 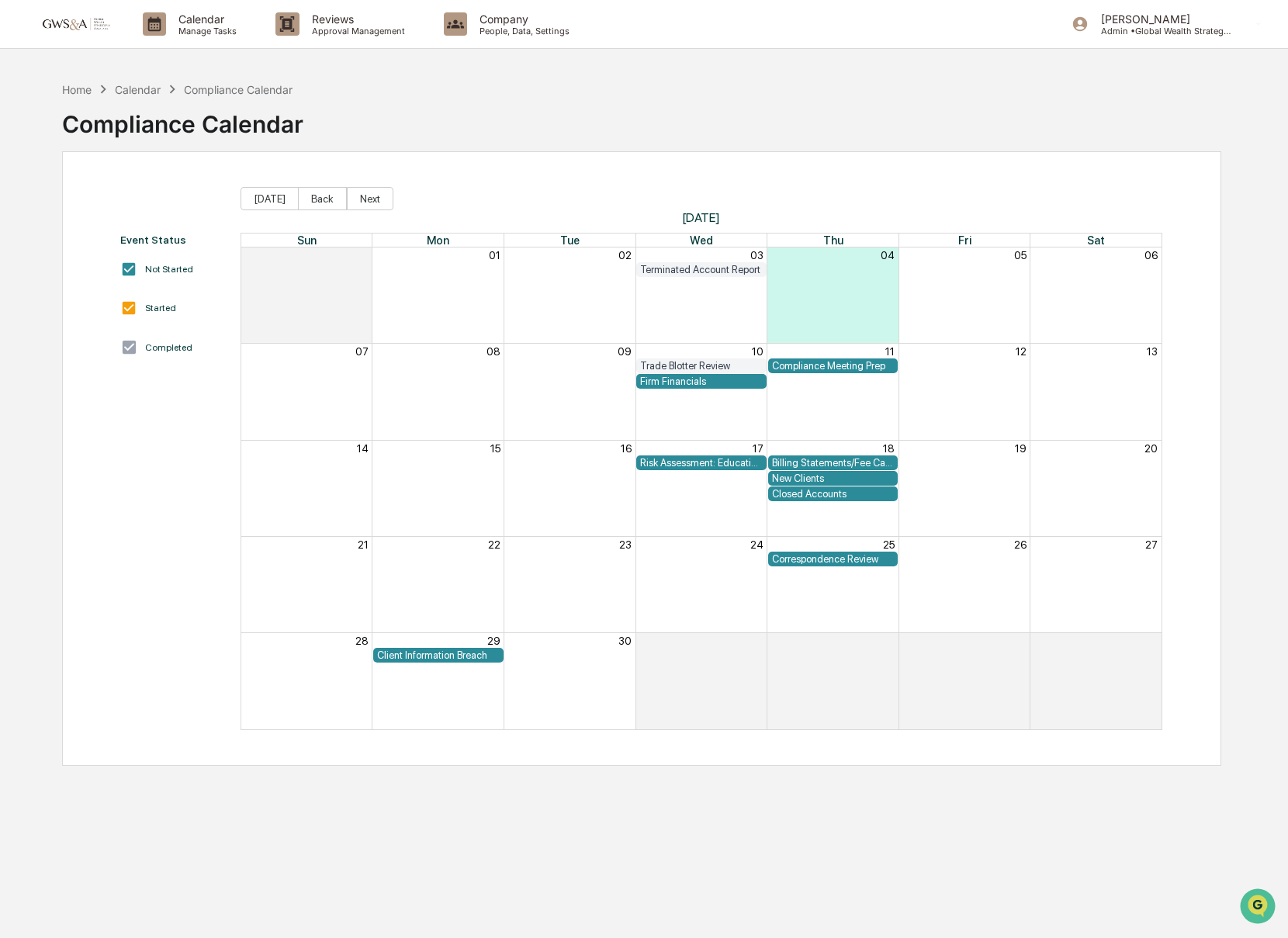 What do you see at coordinates (833, 559) in the screenshot?
I see `div: Correspondence Review` at bounding box center [833, 559].